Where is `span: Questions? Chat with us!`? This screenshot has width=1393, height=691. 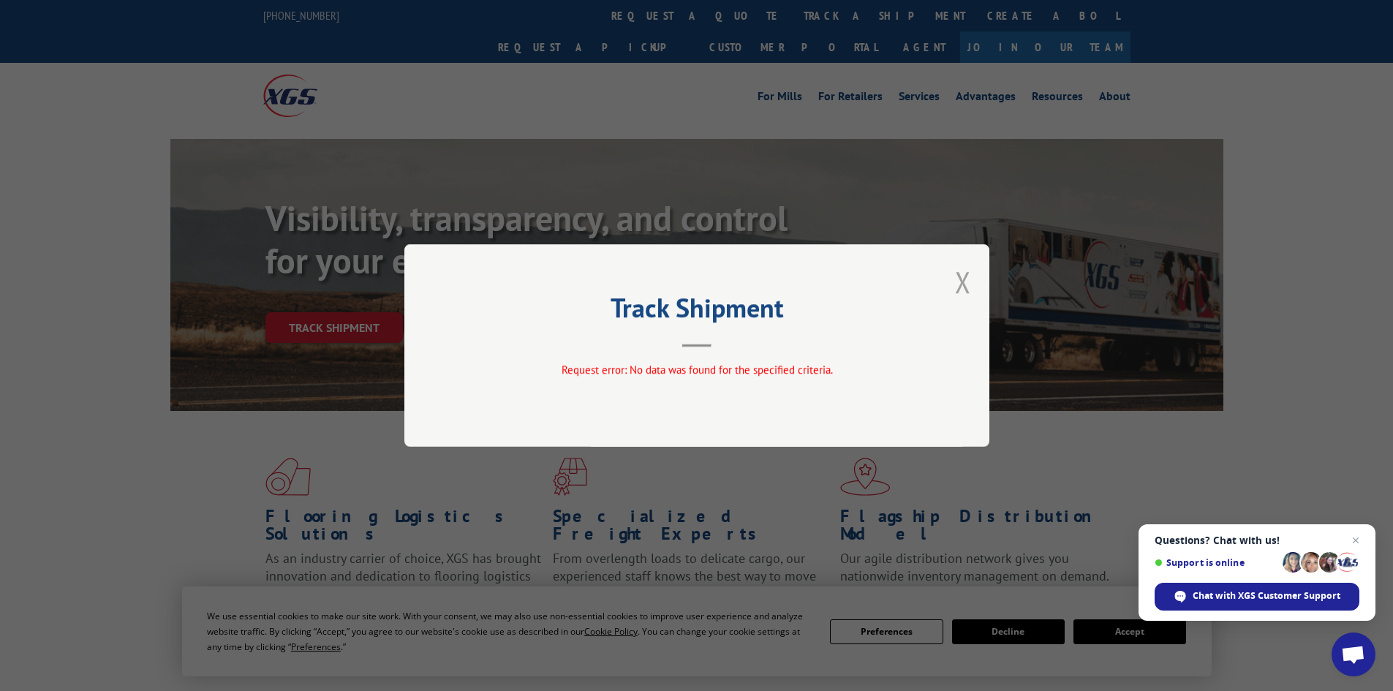 span: Questions? Chat with us! is located at coordinates (1257, 540).